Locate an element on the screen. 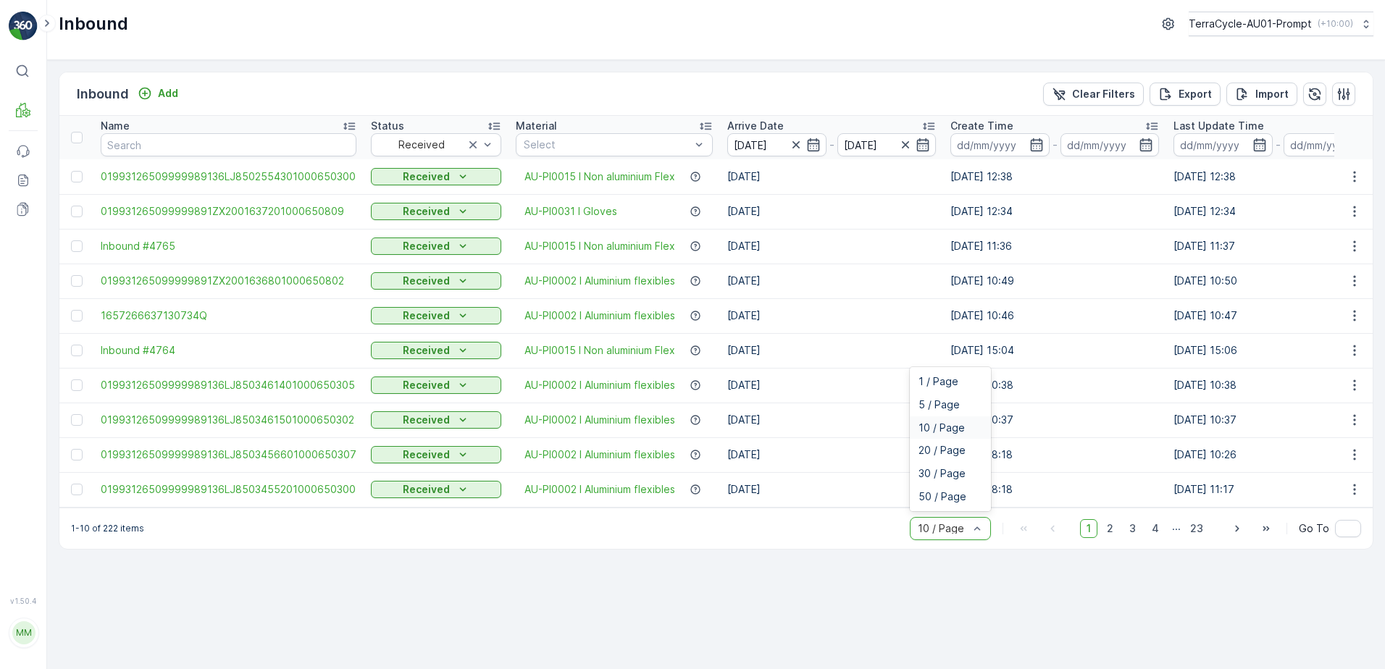 The height and width of the screenshot is (669, 1385). span: 23 is located at coordinates (1197, 529).